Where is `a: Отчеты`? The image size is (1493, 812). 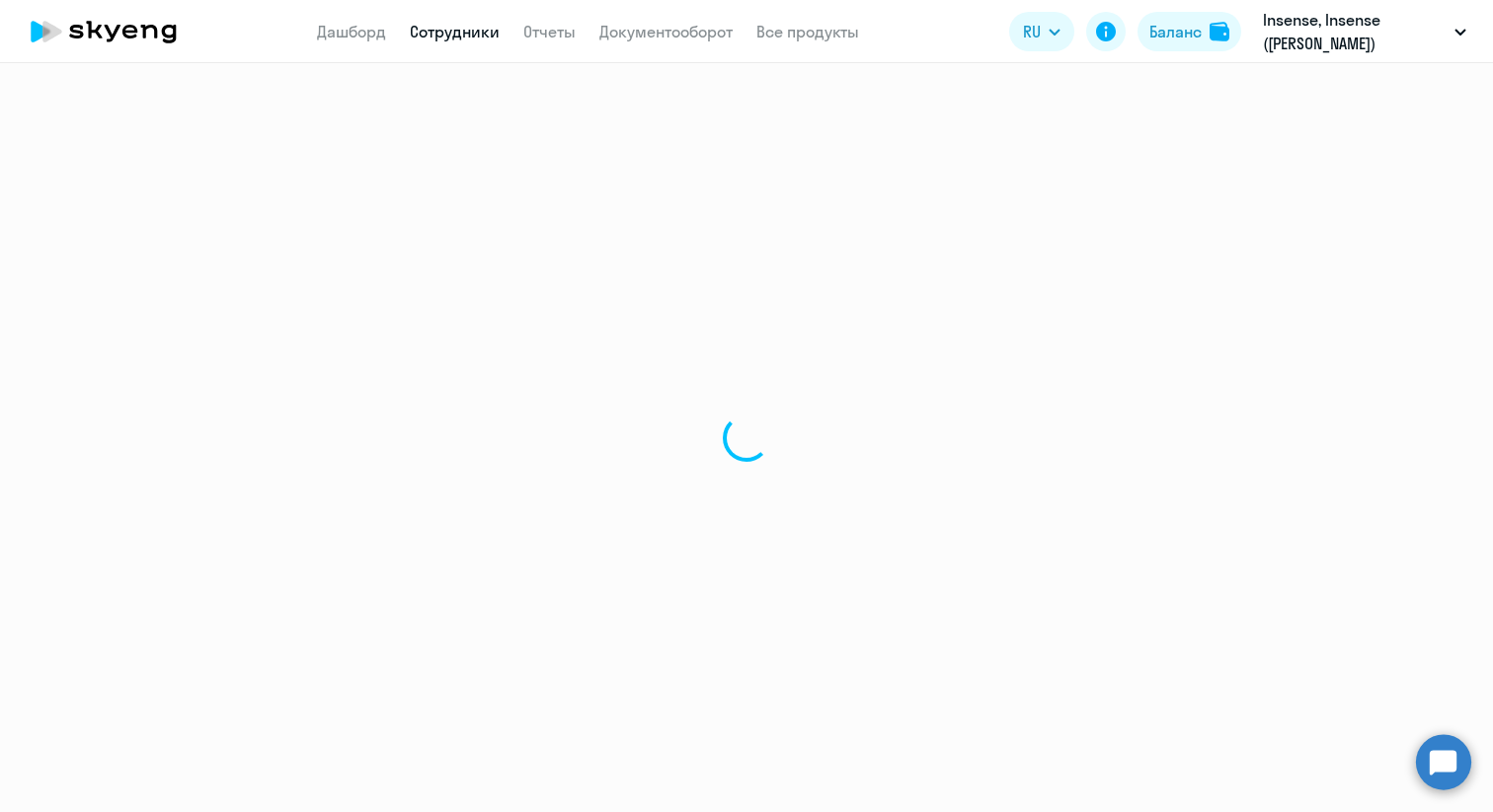 a: Отчеты is located at coordinates (549, 32).